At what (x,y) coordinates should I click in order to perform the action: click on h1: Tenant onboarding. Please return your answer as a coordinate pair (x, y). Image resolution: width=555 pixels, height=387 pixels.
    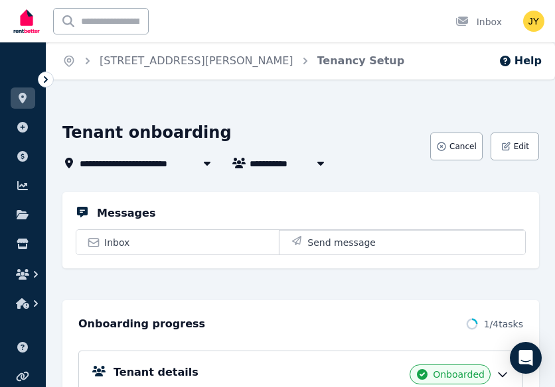
    Looking at the image, I should click on (147, 133).